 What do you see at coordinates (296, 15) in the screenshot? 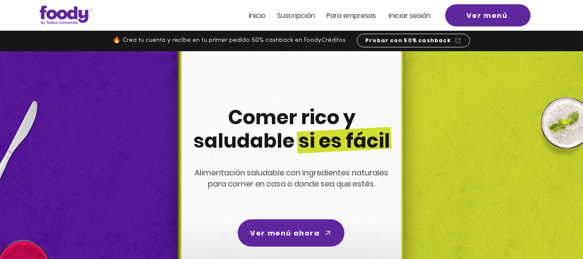
I see `span: Suscripción` at bounding box center [296, 15].